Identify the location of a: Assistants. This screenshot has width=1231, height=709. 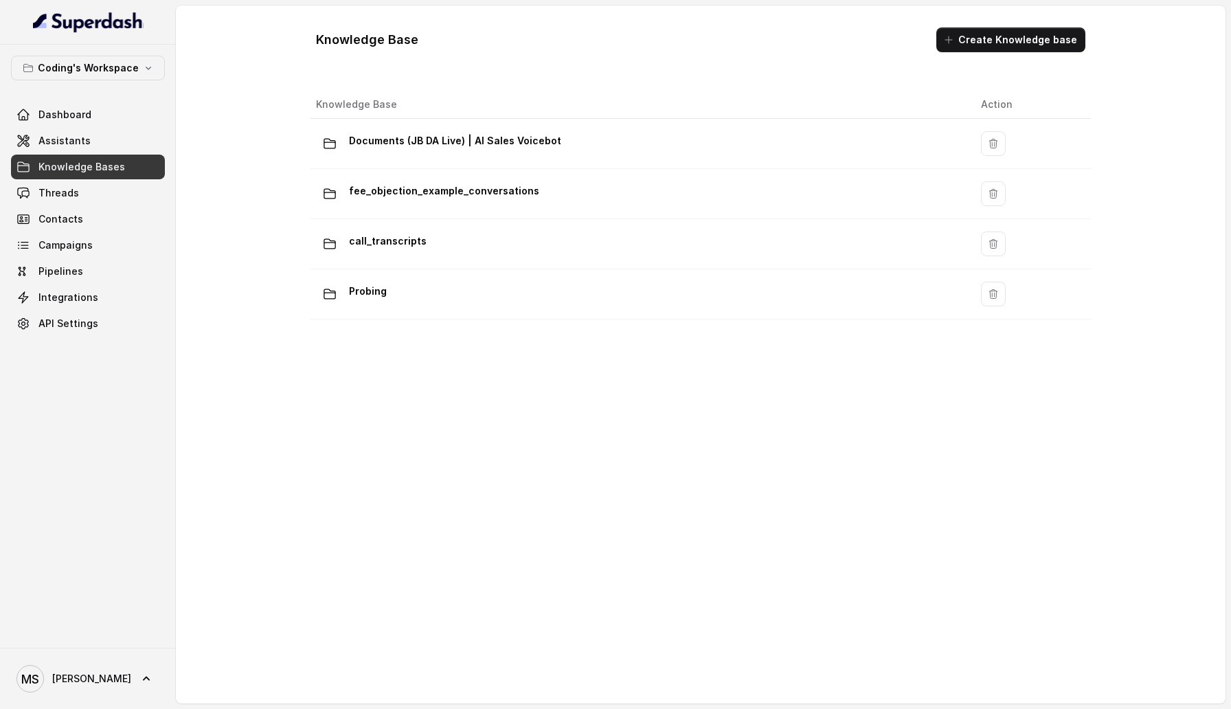
(88, 141).